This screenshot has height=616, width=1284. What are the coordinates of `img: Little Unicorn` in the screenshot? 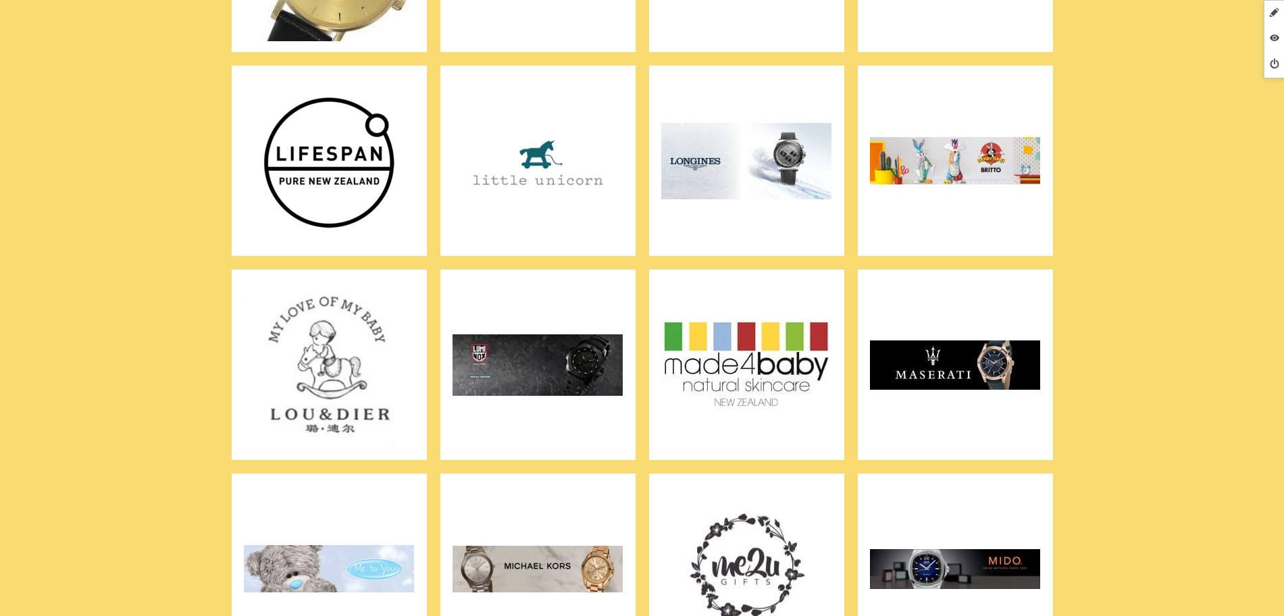 It's located at (538, 161).